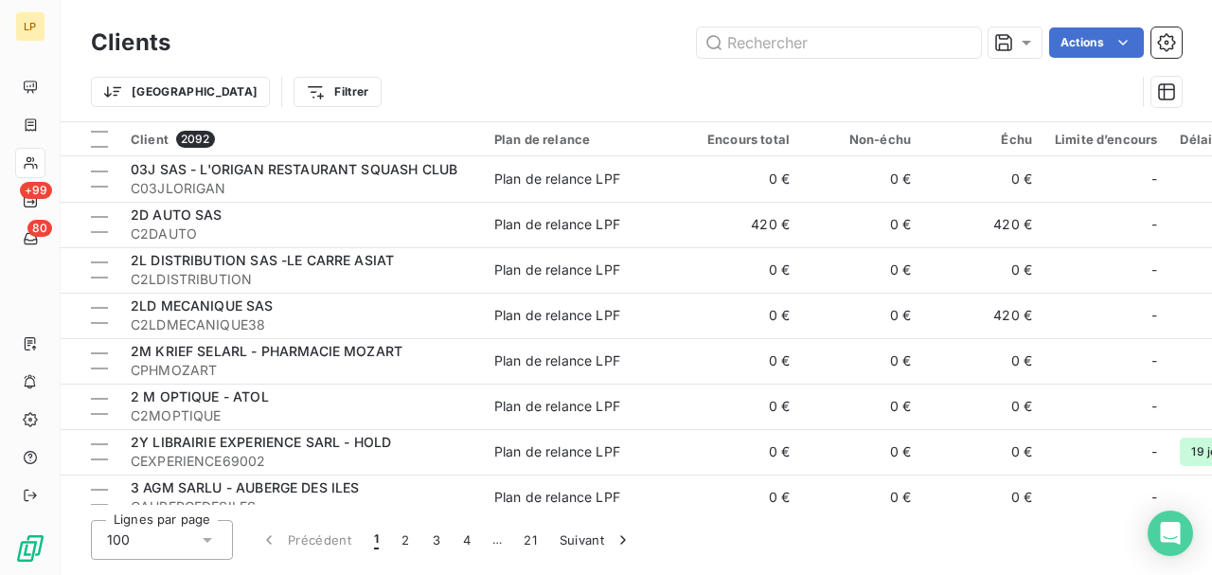 Image resolution: width=1212 pixels, height=575 pixels. Describe the element at coordinates (1096, 43) in the screenshot. I see `button: Actions` at that location.